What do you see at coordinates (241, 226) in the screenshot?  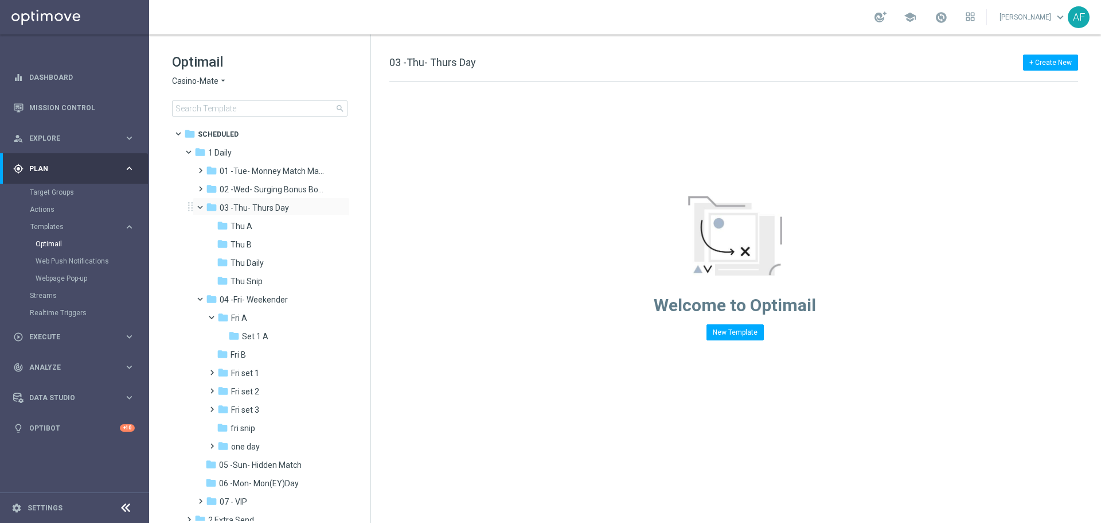 I see `span: Thu A` at bounding box center [241, 226].